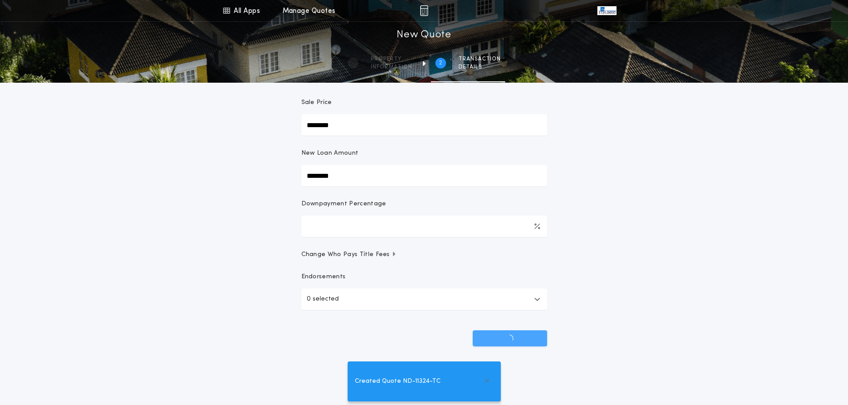  What do you see at coordinates (424, 300) in the screenshot?
I see `button: 0 selected` at bounding box center [424, 300].